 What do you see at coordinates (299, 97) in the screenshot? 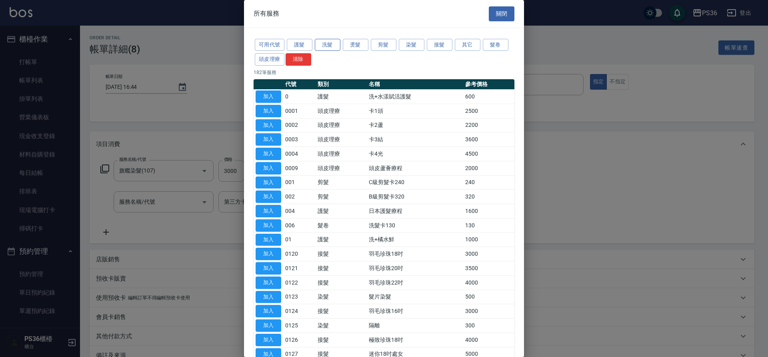
I see `td: 0` at bounding box center [299, 97].